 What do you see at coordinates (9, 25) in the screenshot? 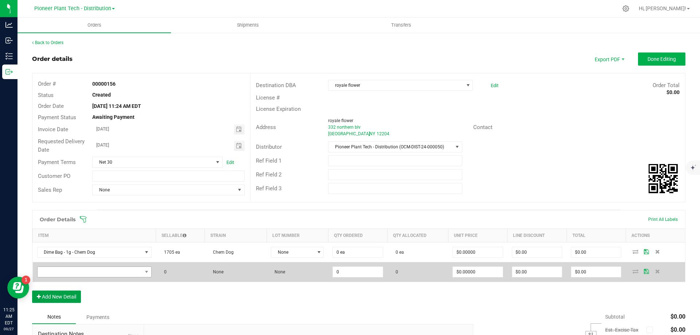
I see `inline-svg: Analytics` at bounding box center [9, 25].